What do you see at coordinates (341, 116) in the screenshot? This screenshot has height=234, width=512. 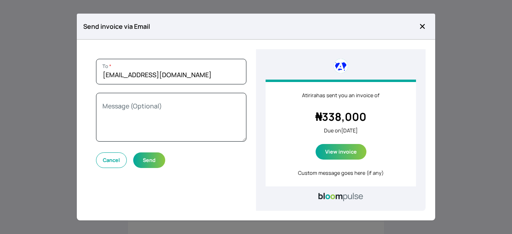 I see `span: 338,000` at bounding box center [341, 116].